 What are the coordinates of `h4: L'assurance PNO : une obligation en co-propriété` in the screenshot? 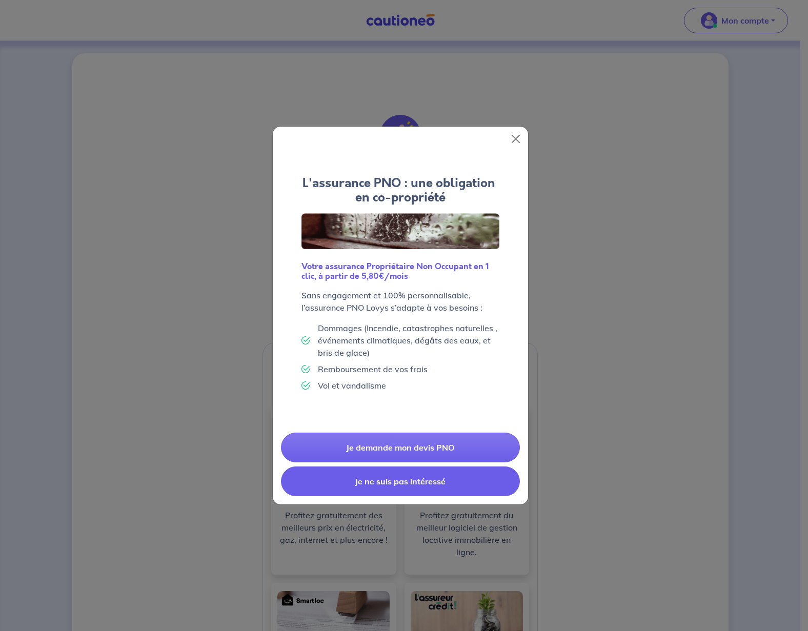 It's located at (400, 191).